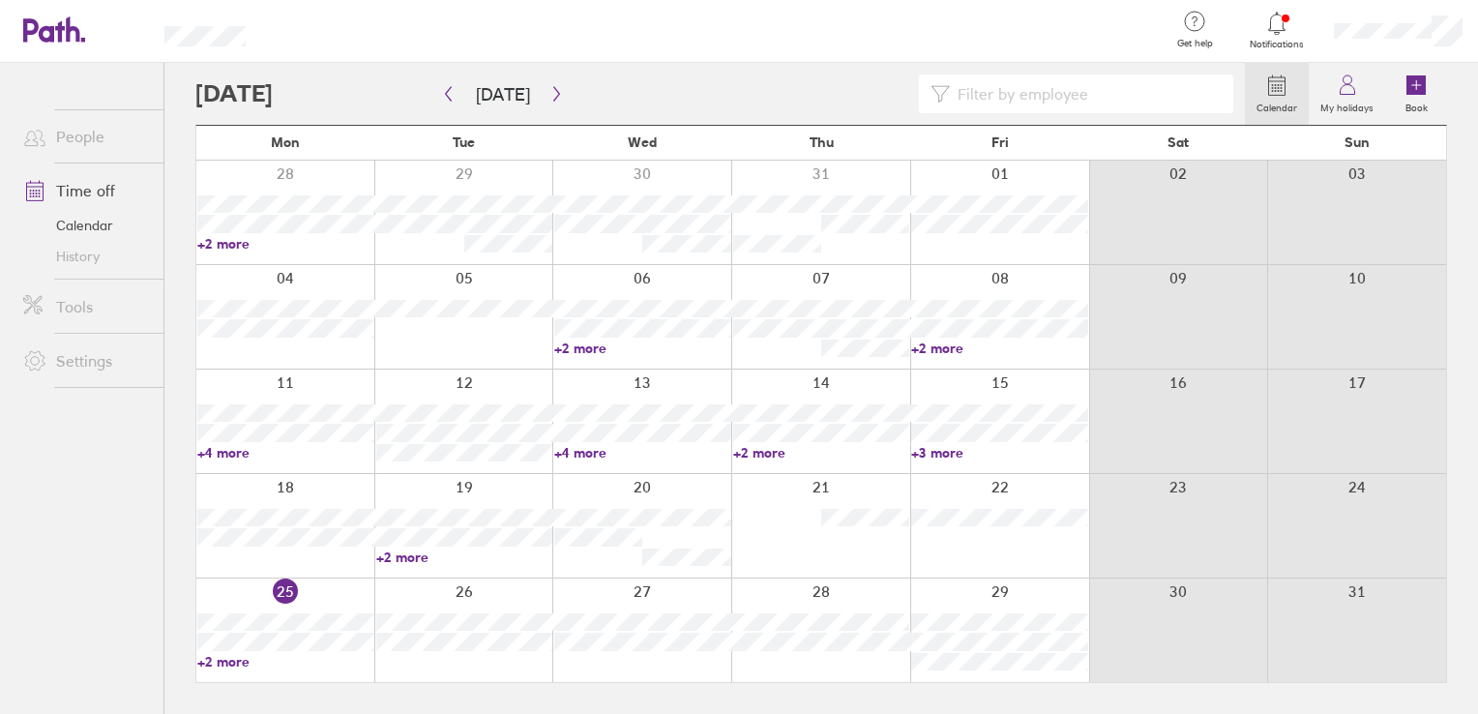  What do you see at coordinates (85, 190) in the screenshot?
I see `a: Time off` at bounding box center [85, 190].